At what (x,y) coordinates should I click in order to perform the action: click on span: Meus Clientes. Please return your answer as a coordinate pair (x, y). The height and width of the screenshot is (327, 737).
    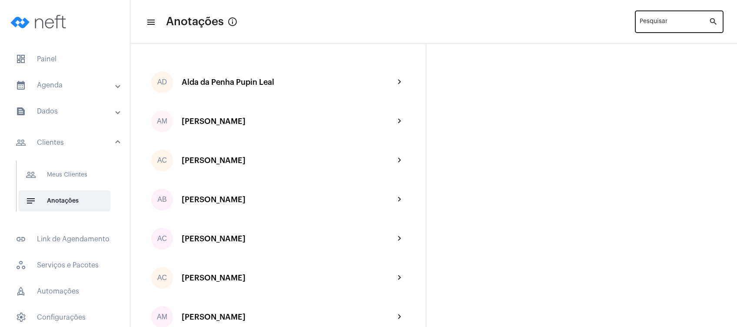
    Looking at the image, I should click on (64, 175).